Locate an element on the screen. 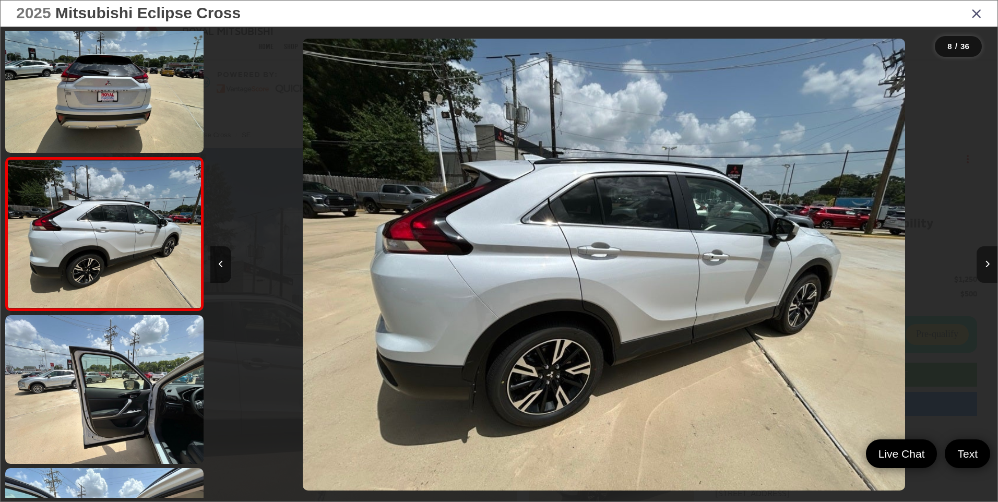 Image resolution: width=998 pixels, height=502 pixels. button: Next image is located at coordinates (987, 265).